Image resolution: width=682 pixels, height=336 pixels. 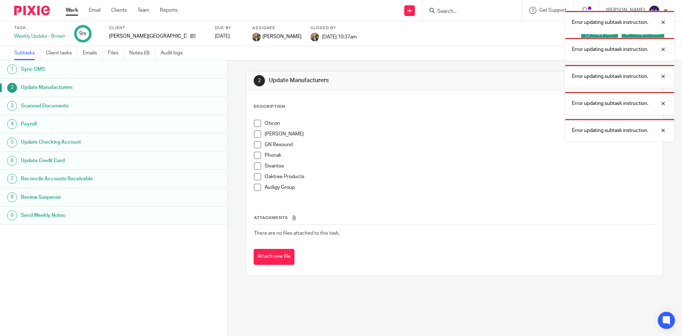 I want to click on div: 7, so click(x=12, y=179).